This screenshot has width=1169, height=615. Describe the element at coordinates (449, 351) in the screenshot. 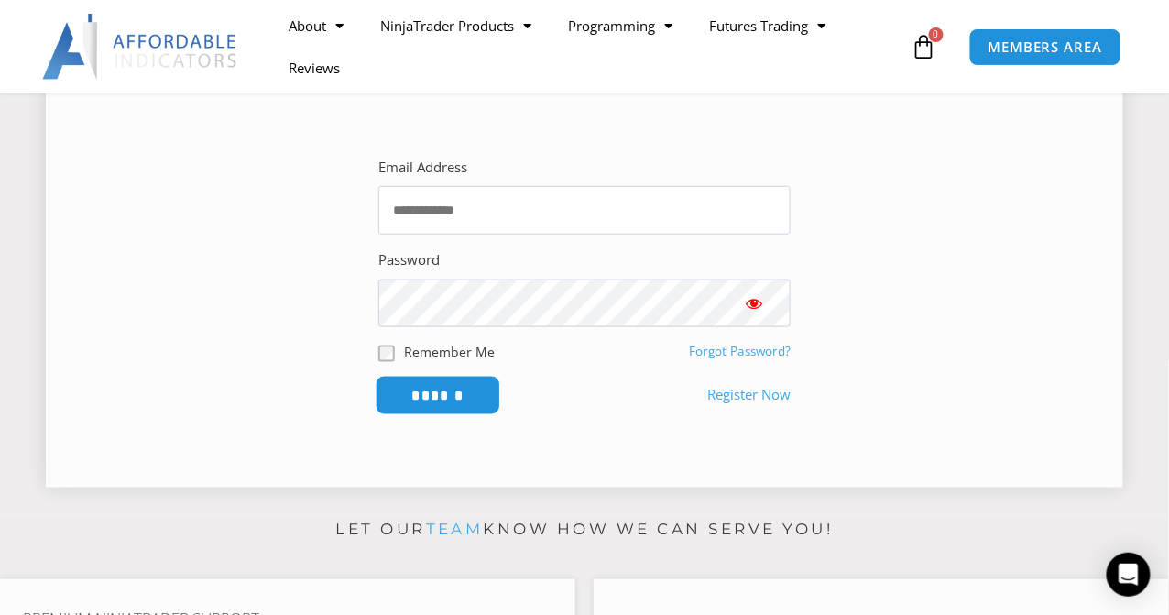

I see `label: Remember Me` at that location.